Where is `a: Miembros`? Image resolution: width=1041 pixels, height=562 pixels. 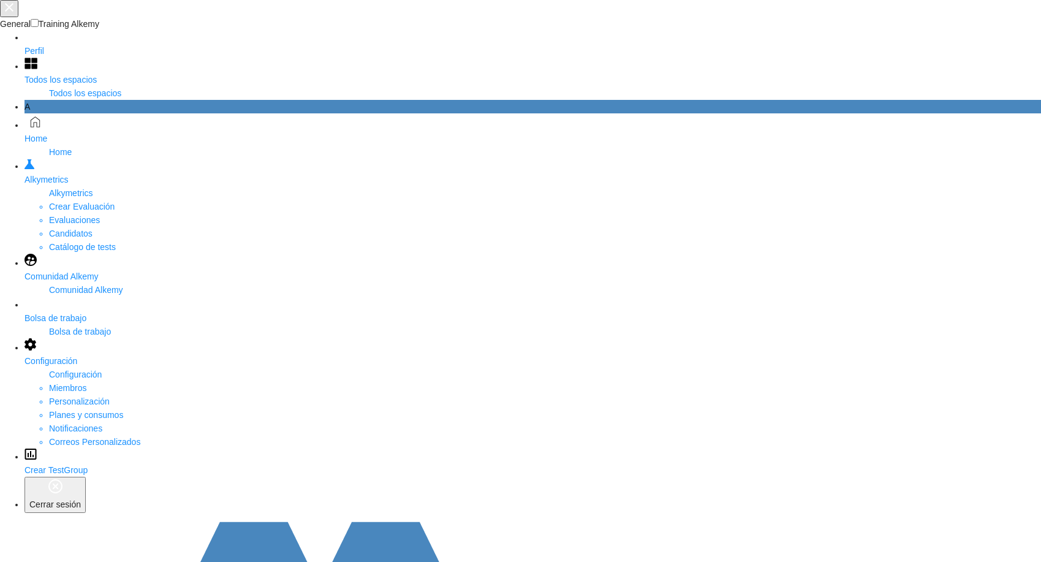
a: Miembros is located at coordinates (67, 388).